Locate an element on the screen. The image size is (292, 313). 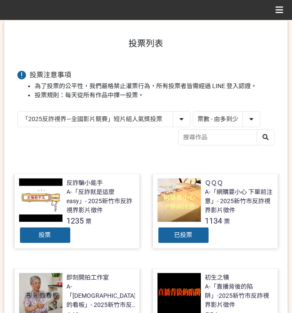
div: A-「直播背後的陷阱」-2025新竹市反詐視界影片徵件 is located at coordinates (239, 296).